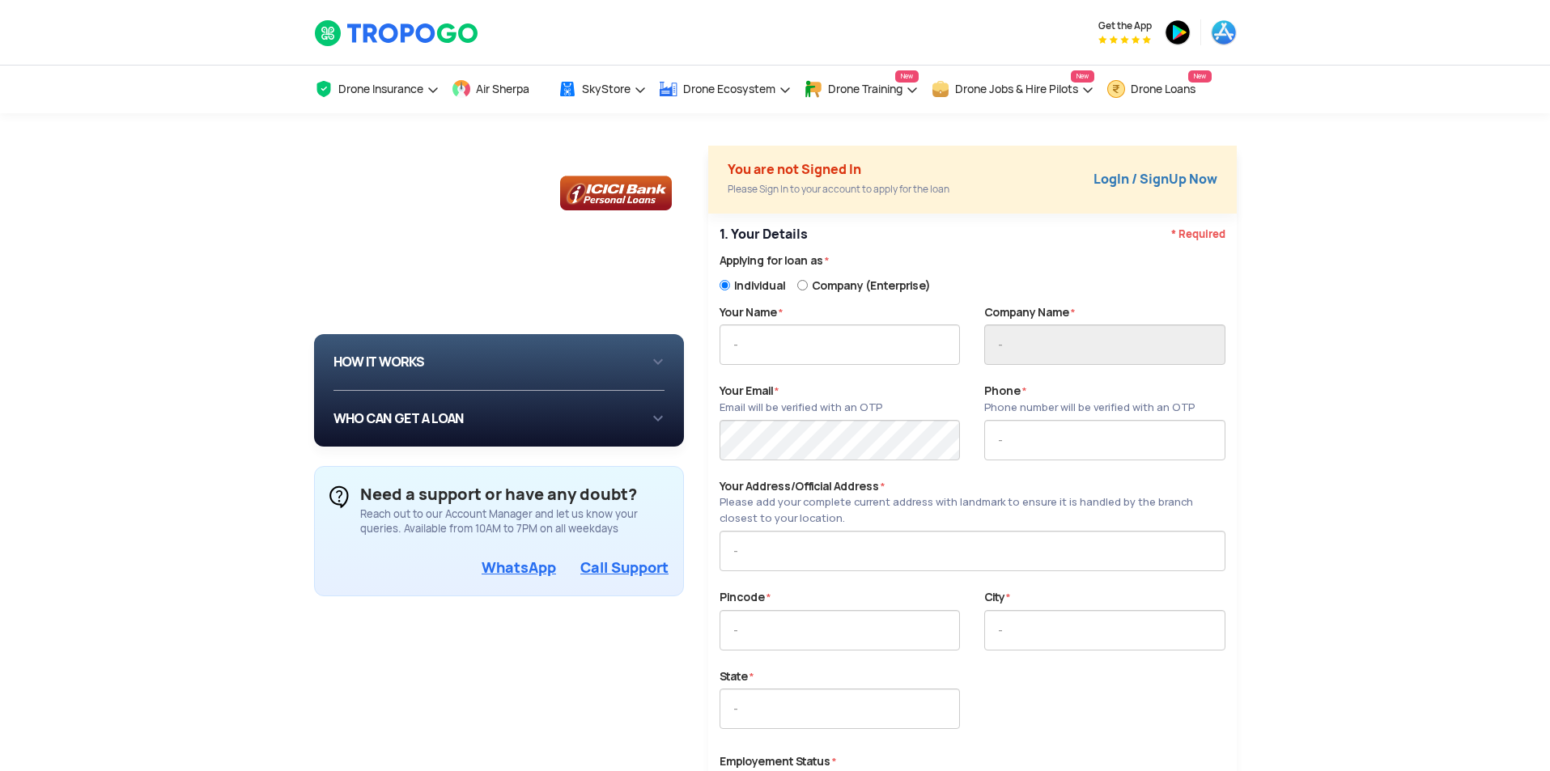  Describe the element at coordinates (519, 567) in the screenshot. I see `a: WhatsApp` at that location.